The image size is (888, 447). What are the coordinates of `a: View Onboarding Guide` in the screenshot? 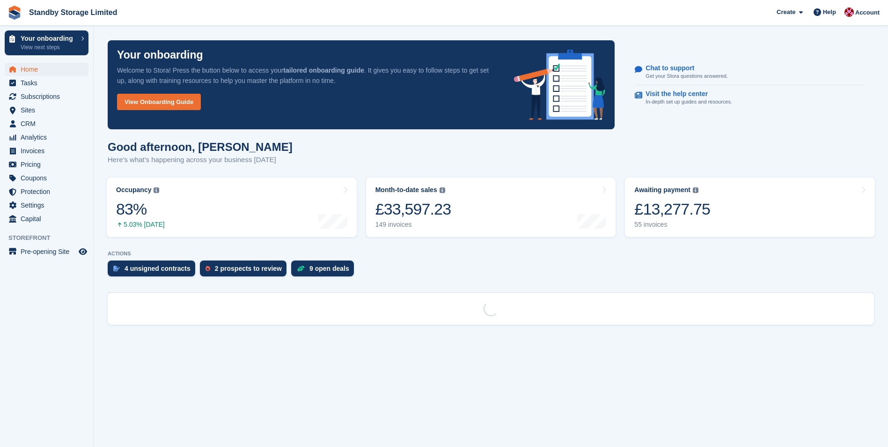 It's located at (159, 102).